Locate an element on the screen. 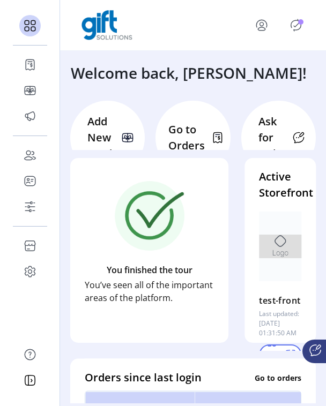 This screenshot has height=406, width=326. h4: Active Storefront is located at coordinates (280, 185).